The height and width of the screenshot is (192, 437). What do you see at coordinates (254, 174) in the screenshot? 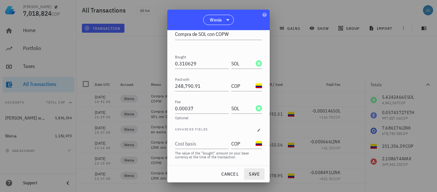
I see `span: save` at bounding box center [254, 174].